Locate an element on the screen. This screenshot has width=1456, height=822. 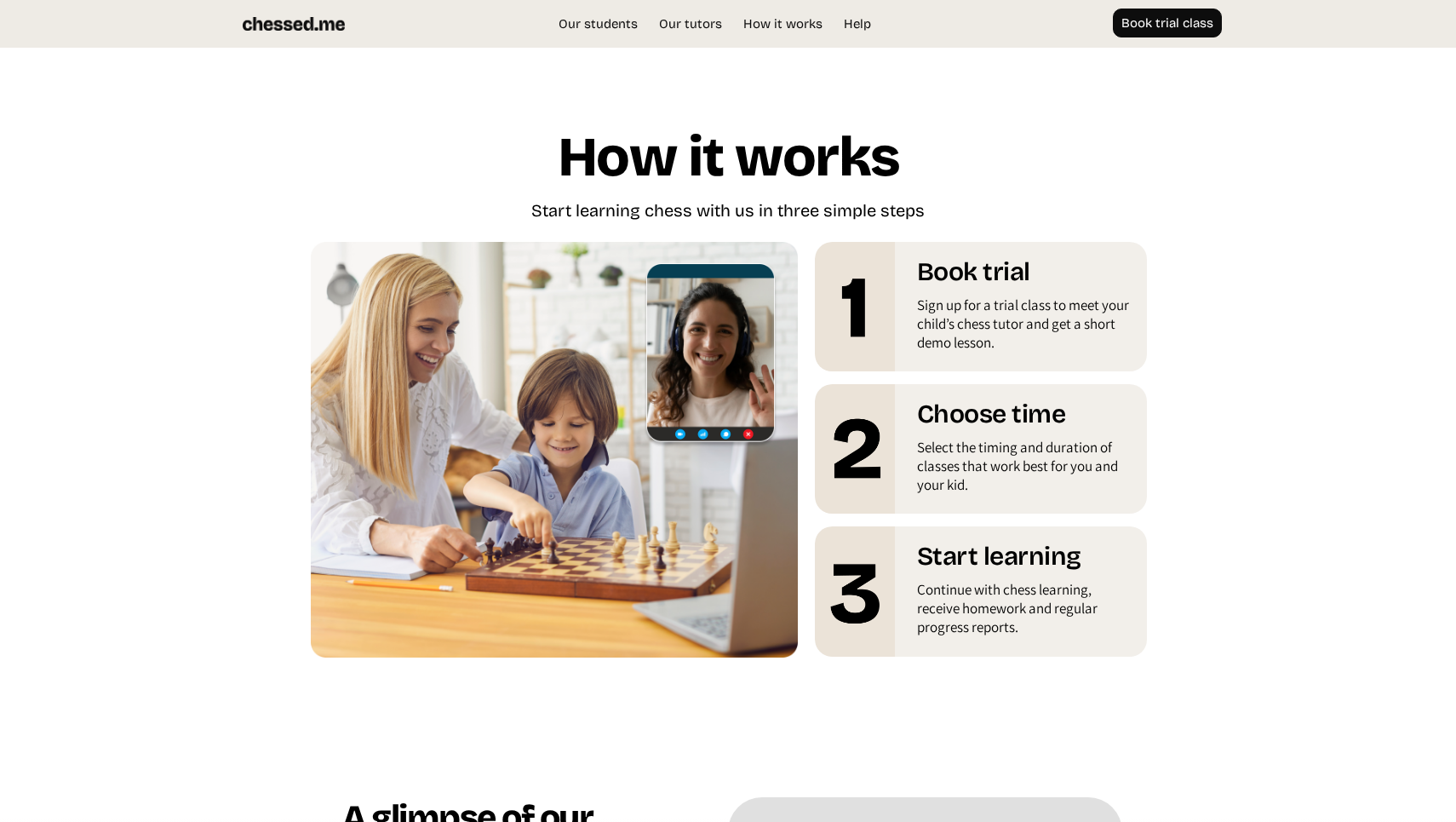
a: Help is located at coordinates (857, 24).